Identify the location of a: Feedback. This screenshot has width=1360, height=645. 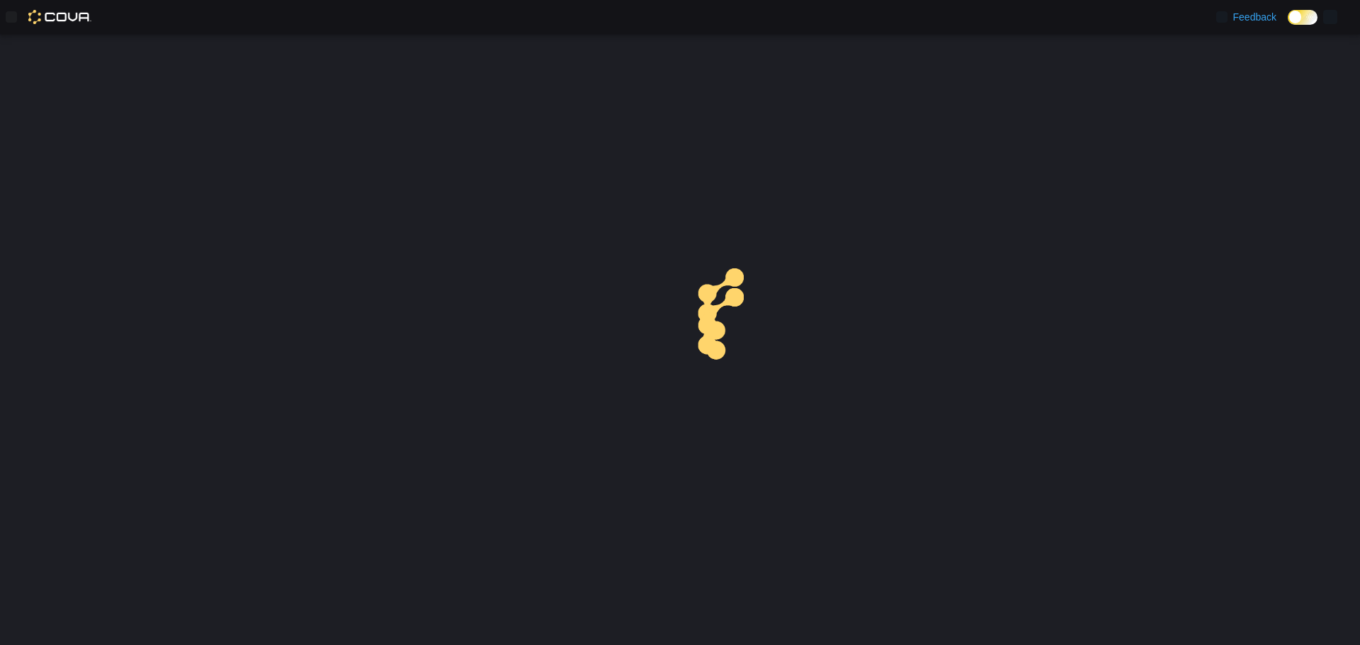
(1246, 17).